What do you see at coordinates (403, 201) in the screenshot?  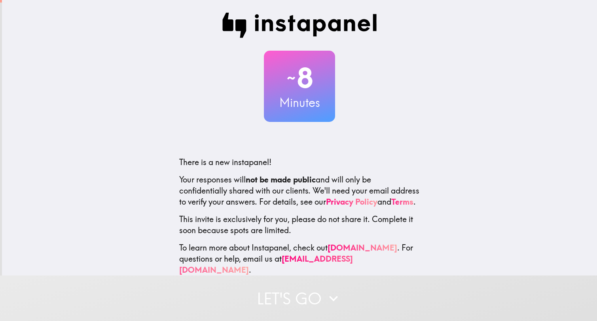 I see `a: Terms` at bounding box center [403, 201].